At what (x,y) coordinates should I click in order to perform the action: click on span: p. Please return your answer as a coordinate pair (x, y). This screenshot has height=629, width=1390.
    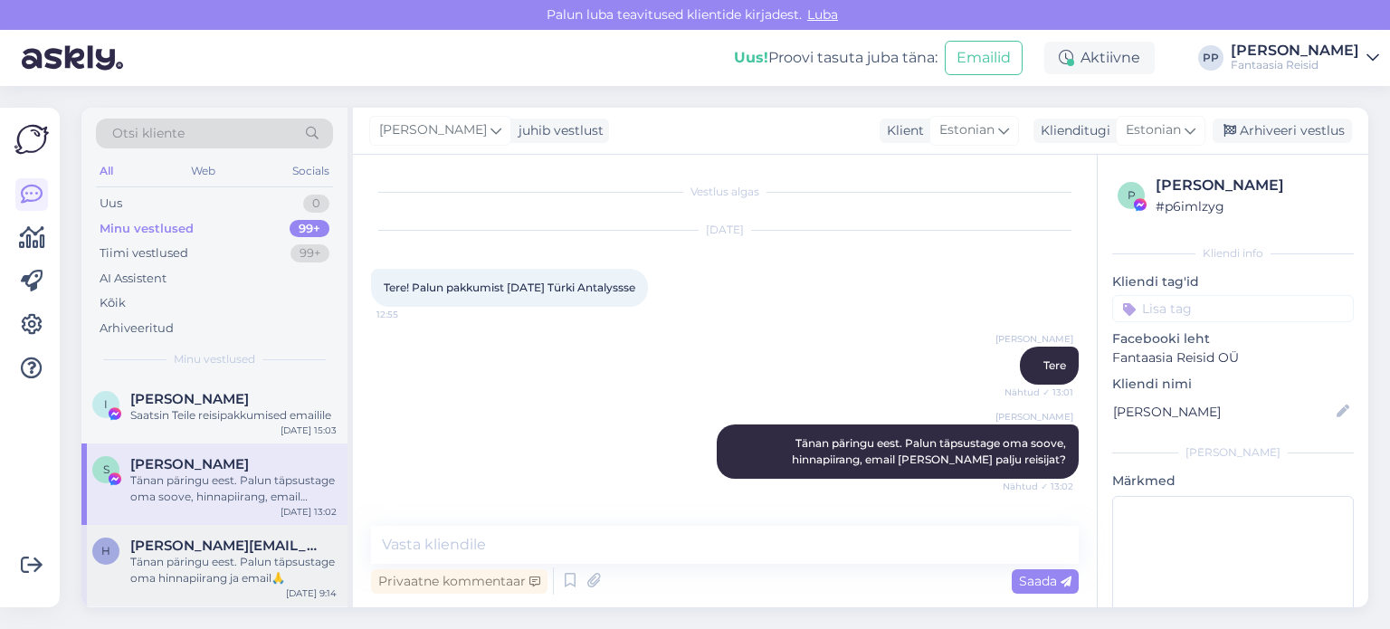
    Looking at the image, I should click on (1131, 195).